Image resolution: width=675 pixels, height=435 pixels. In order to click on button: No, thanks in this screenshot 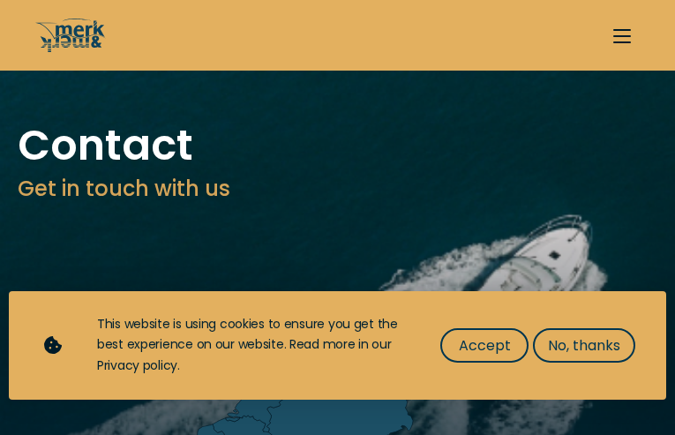, I will do `click(584, 345)`.